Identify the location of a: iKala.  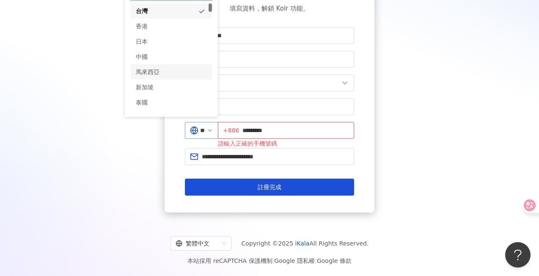
(302, 243).